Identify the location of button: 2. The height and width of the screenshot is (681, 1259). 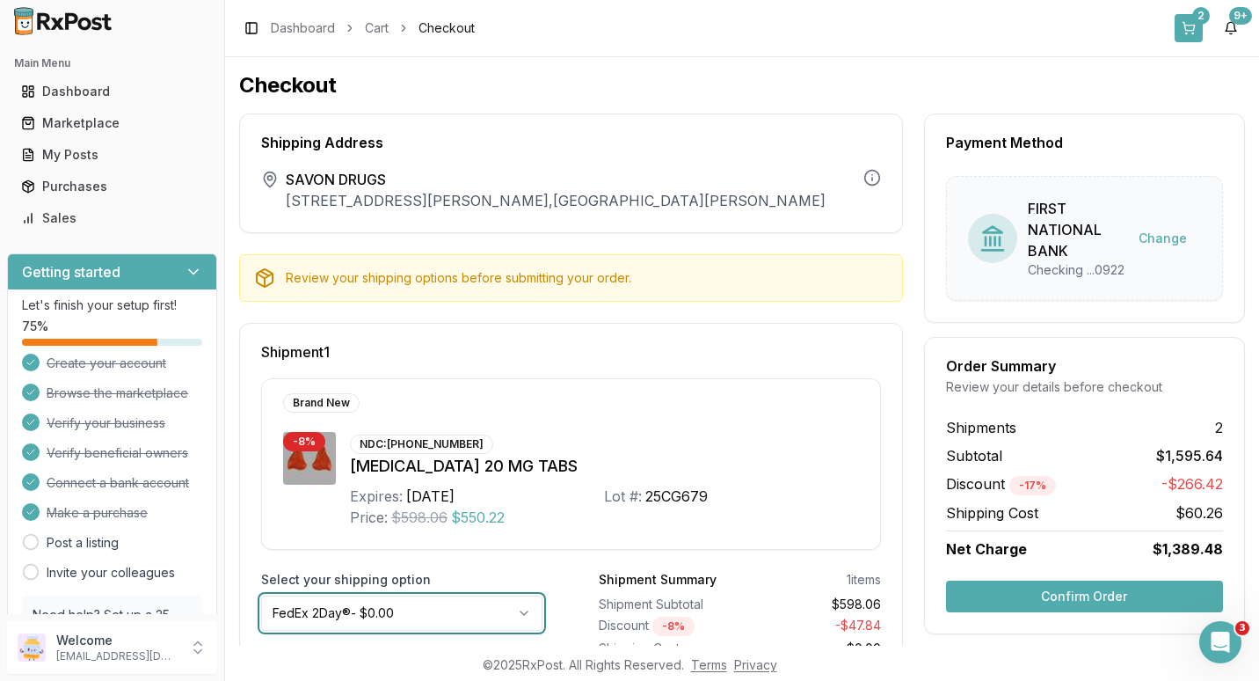
(1189, 28).